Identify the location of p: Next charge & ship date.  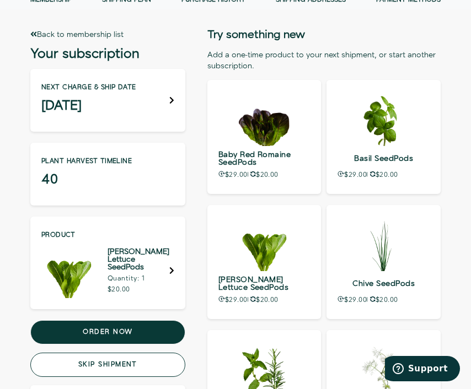
(89, 88).